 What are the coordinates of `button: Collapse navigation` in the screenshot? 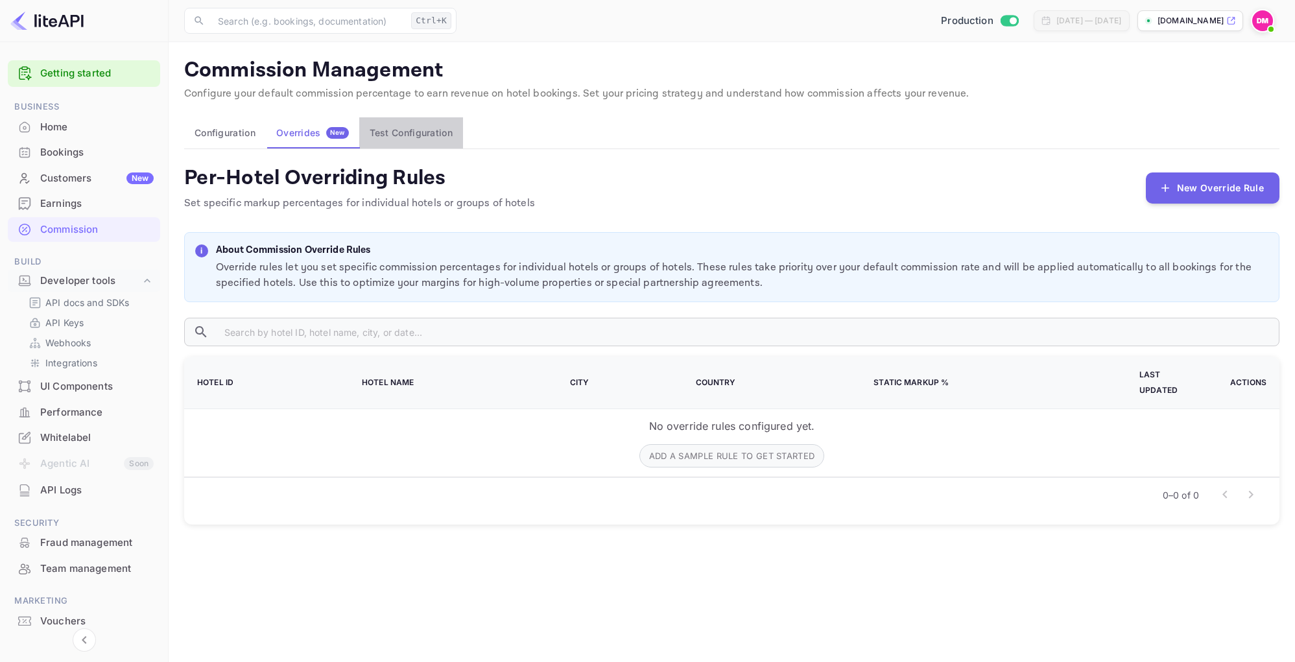 It's located at (84, 640).